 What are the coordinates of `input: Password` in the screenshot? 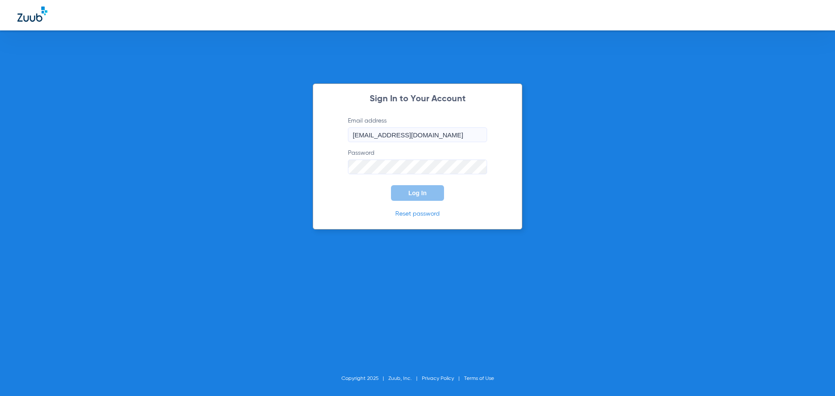 It's located at (417, 167).